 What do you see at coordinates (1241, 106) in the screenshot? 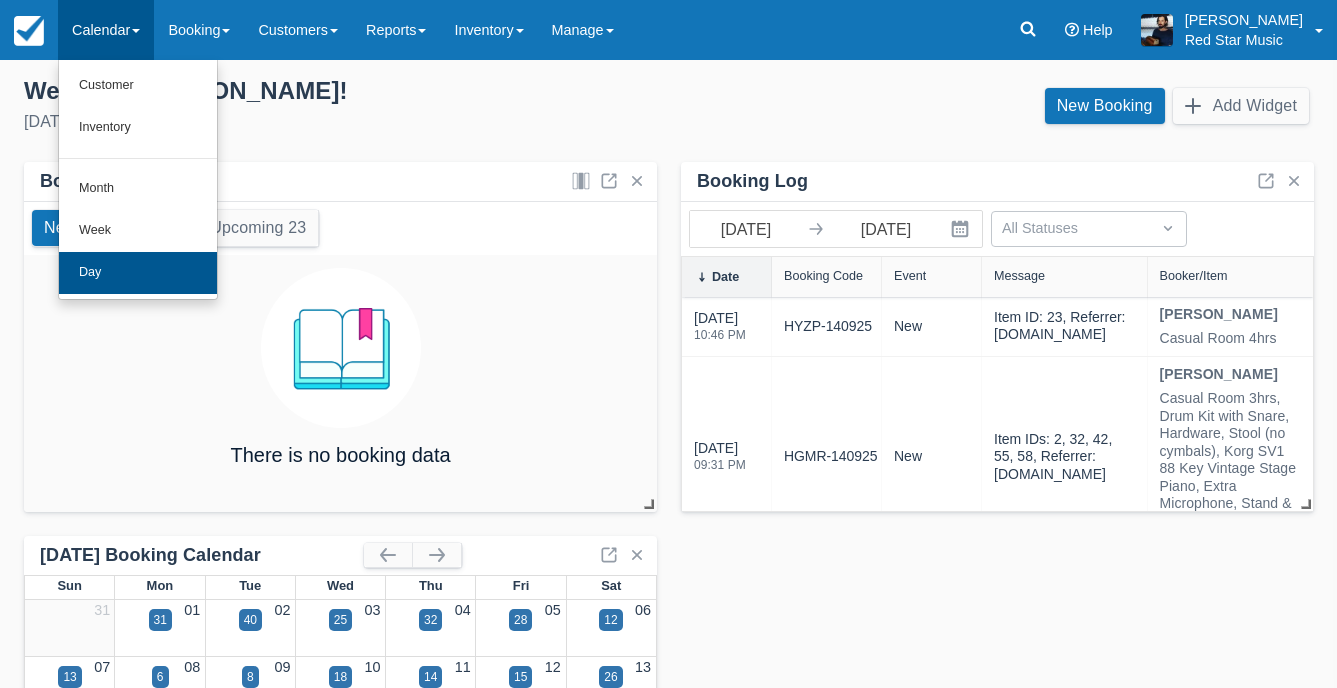
I see `button: Add Widget` at bounding box center [1241, 106].